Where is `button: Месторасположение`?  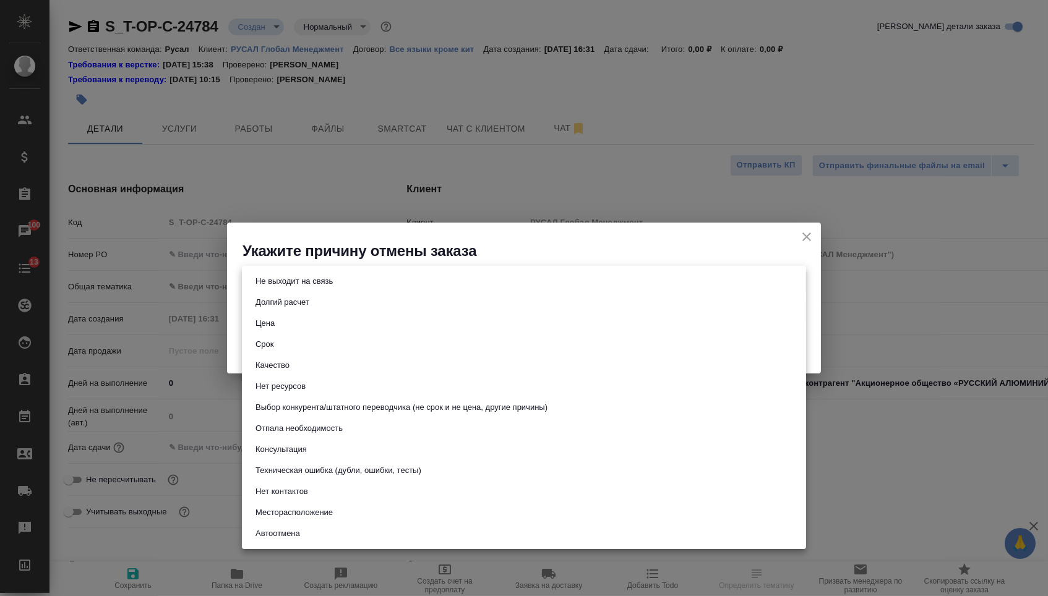 button: Месторасположение is located at coordinates (294, 513).